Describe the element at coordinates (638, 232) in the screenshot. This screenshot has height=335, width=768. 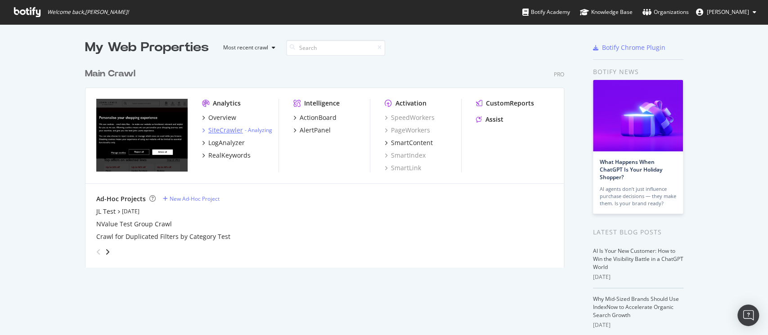
I see `div: Latest Blog Posts` at that location.